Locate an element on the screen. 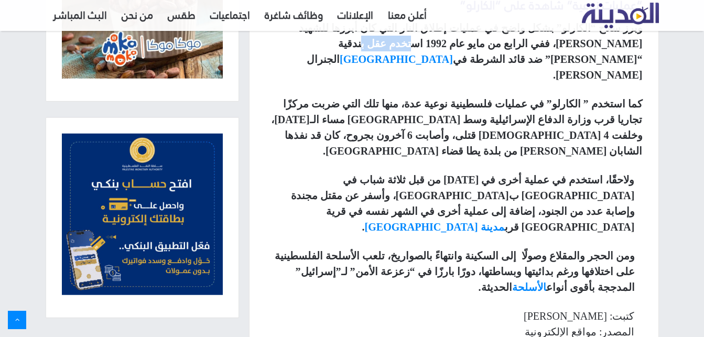 The image size is (704, 337). img: تلفزيون المدينة is located at coordinates (620, 15).